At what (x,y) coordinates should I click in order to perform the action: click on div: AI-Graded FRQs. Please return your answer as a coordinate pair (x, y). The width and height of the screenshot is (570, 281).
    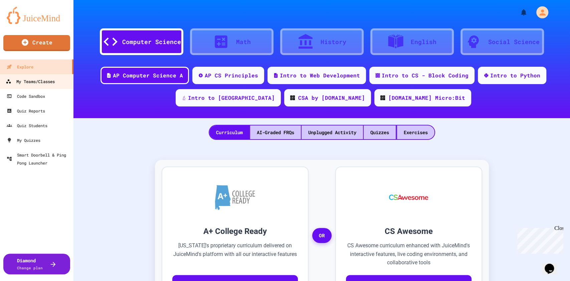
    Looking at the image, I should click on (276, 132).